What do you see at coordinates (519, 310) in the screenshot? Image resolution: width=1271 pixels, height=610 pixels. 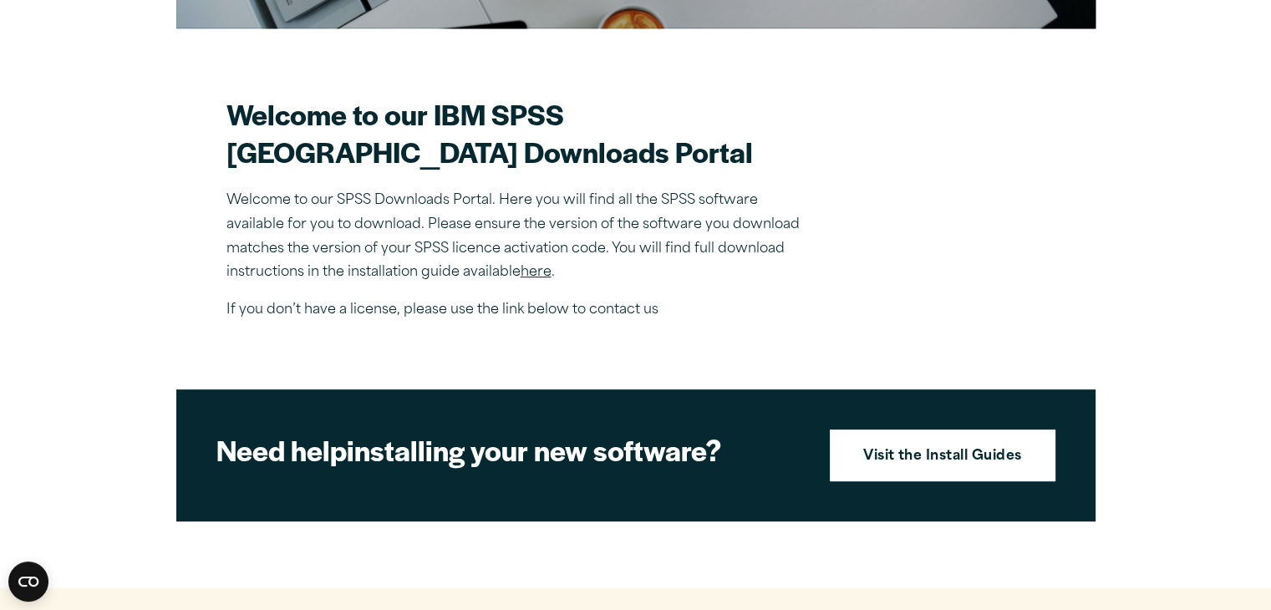 I see `p: If you don’t have a license, please use the link below to contact us` at bounding box center [519, 310].